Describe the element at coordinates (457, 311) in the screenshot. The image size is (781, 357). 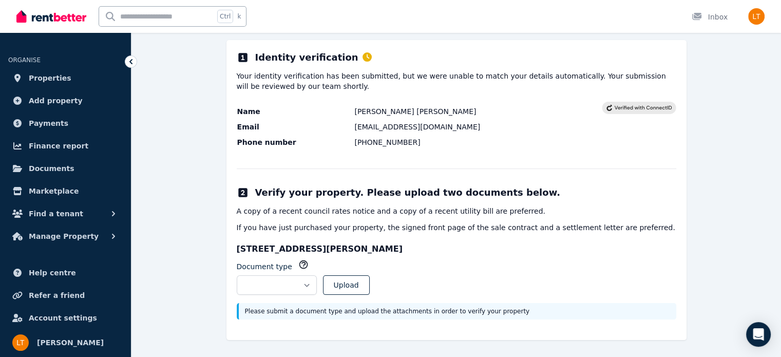
I see `p: Please submit a document type and upload the attachments in order to verify your property` at that location.